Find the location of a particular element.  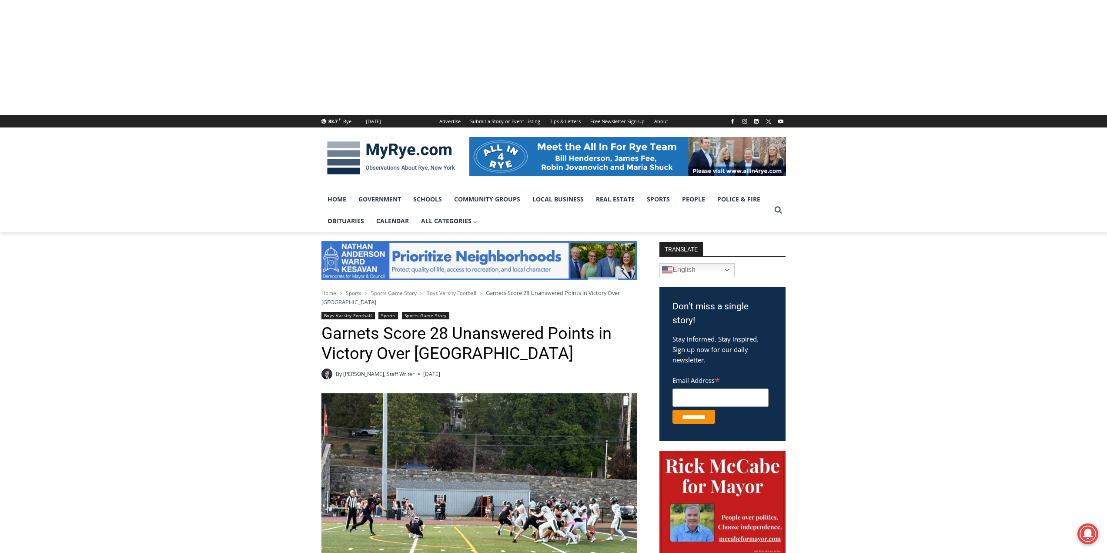

a: Submit a Story or Event Listing is located at coordinates (505, 121).